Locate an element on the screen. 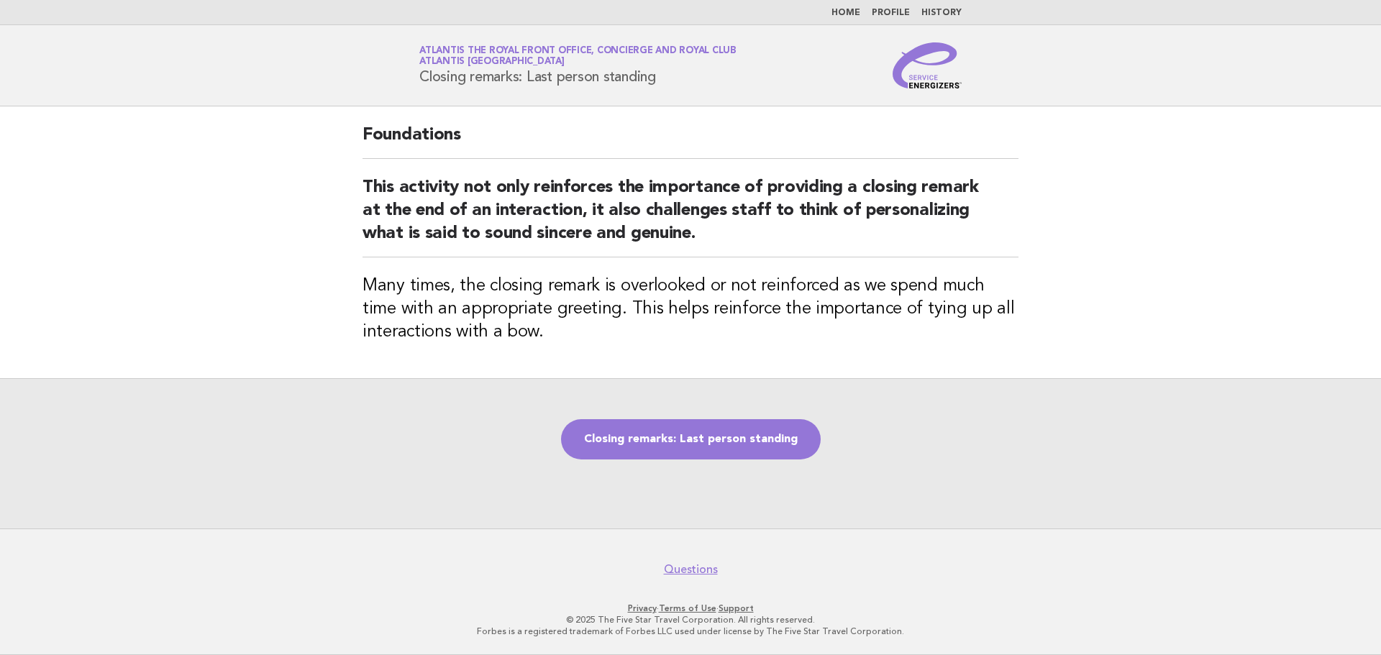 The image size is (1381, 655). a: Support is located at coordinates (736, 609).